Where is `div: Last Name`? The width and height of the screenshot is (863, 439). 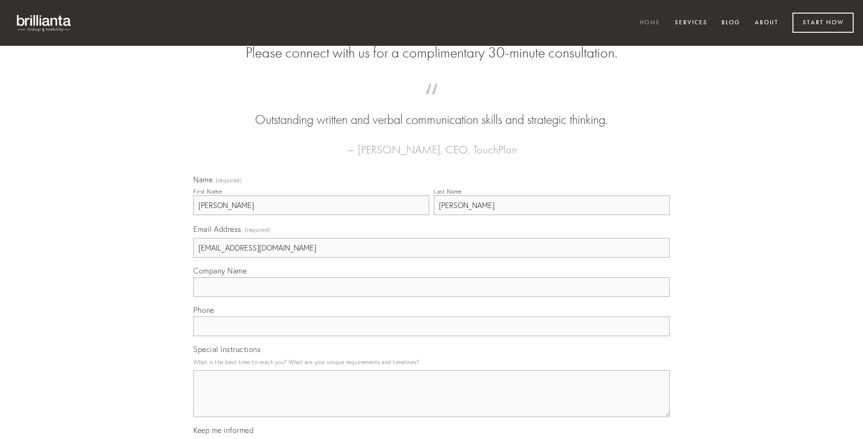
div: Last Name is located at coordinates (448, 191).